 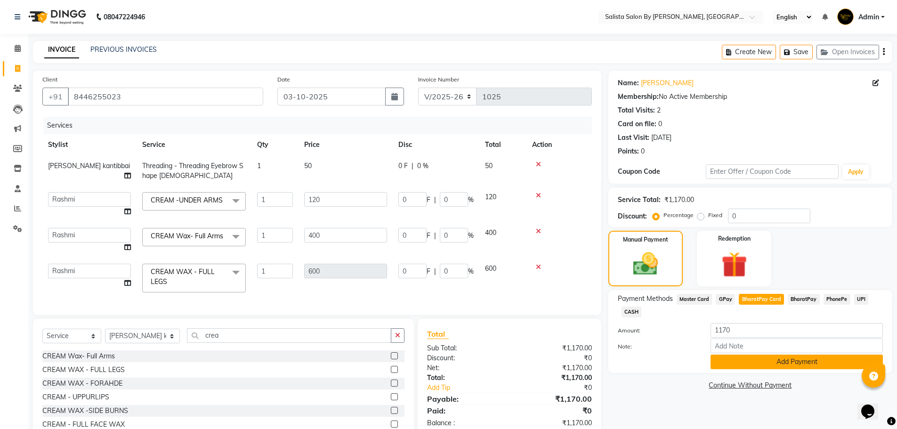 What do you see at coordinates (283, 80) in the screenshot?
I see `label: Date` at bounding box center [283, 80].